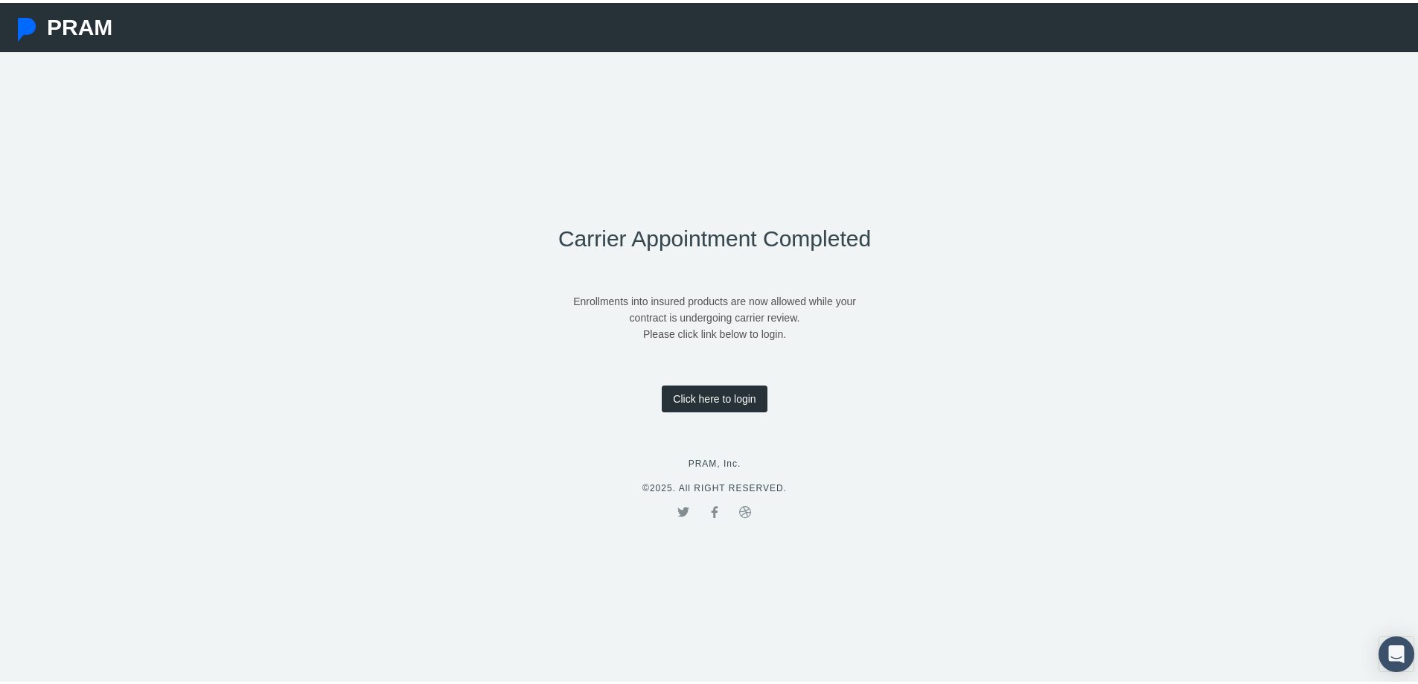 This screenshot has width=1418, height=684. Describe the element at coordinates (715, 461) in the screenshot. I see `p: PRAM, Inc.` at that location.